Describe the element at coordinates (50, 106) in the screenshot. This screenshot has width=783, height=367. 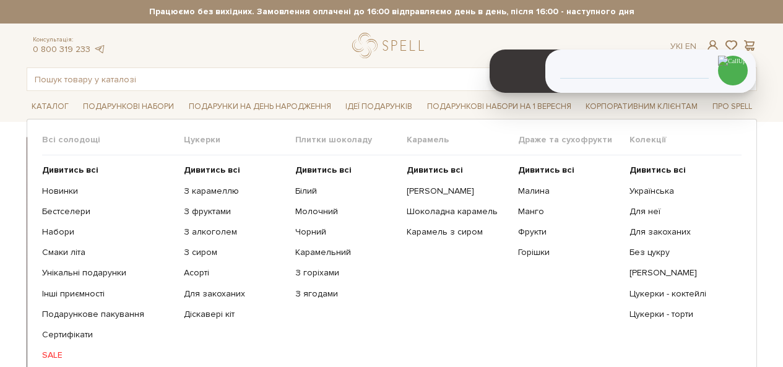
I see `a: Каталог` at that location.